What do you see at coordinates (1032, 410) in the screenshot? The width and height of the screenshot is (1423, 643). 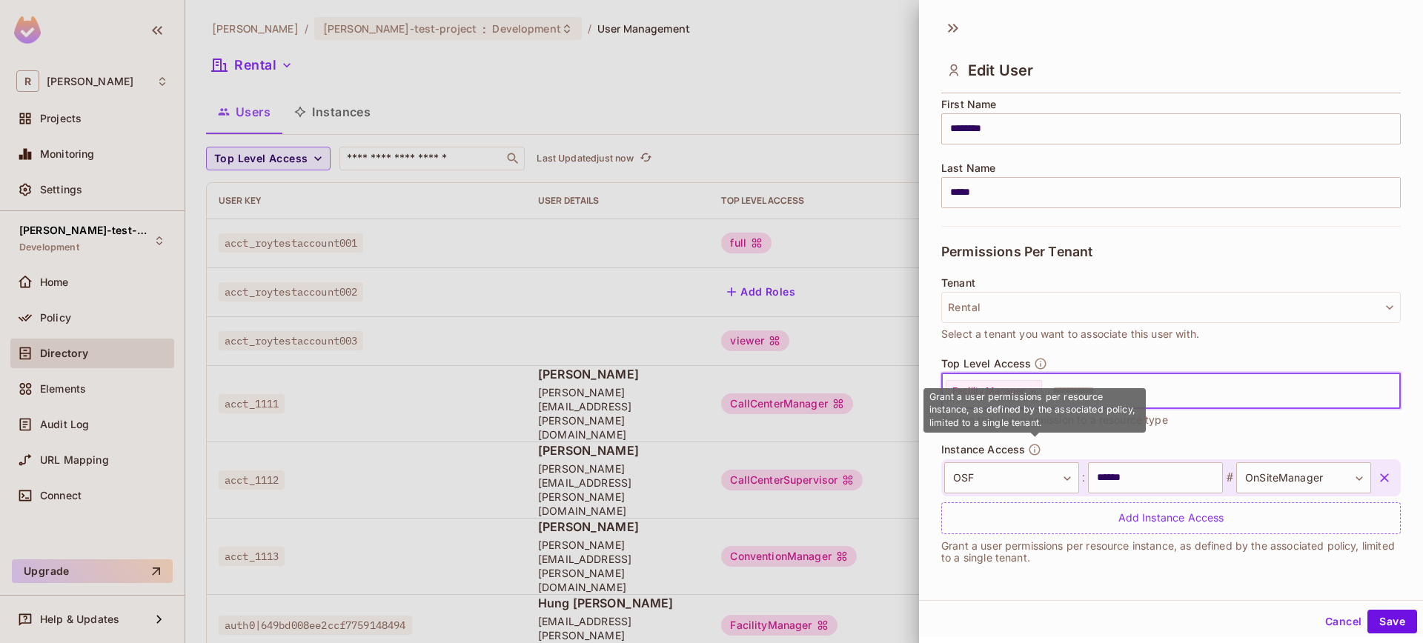 I see `span: Grant a user permissions per resource instance, as defined by the associated policy, limited to a...` at bounding box center [1032, 410].